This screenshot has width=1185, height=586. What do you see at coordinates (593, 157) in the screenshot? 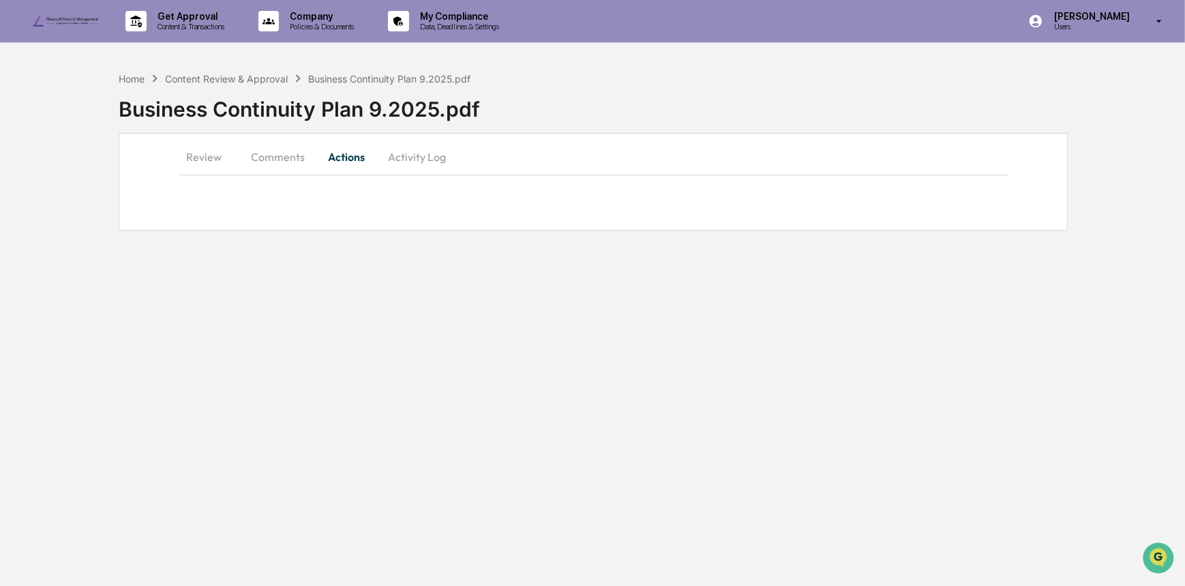
I see `div: secondary tabs example` at bounding box center [593, 157].